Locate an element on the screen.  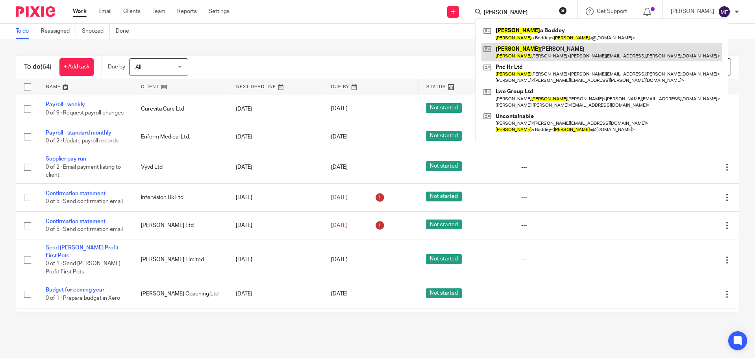
a: Work is located at coordinates (80, 11).